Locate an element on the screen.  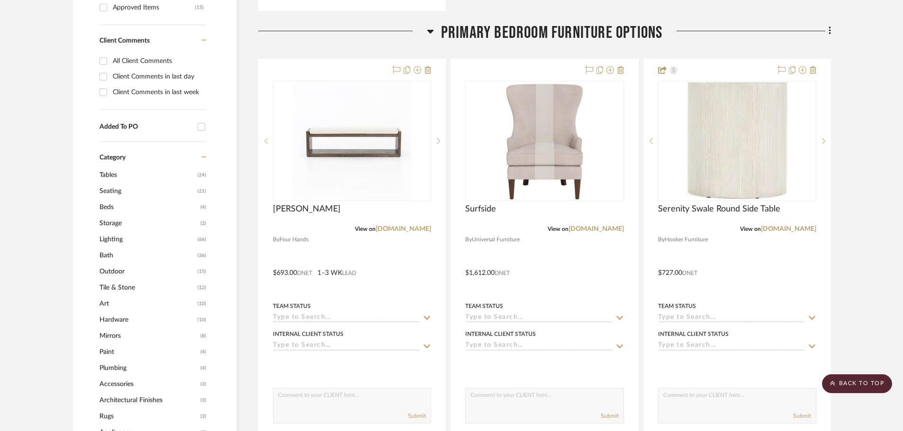
span: (24) is located at coordinates (202, 175).